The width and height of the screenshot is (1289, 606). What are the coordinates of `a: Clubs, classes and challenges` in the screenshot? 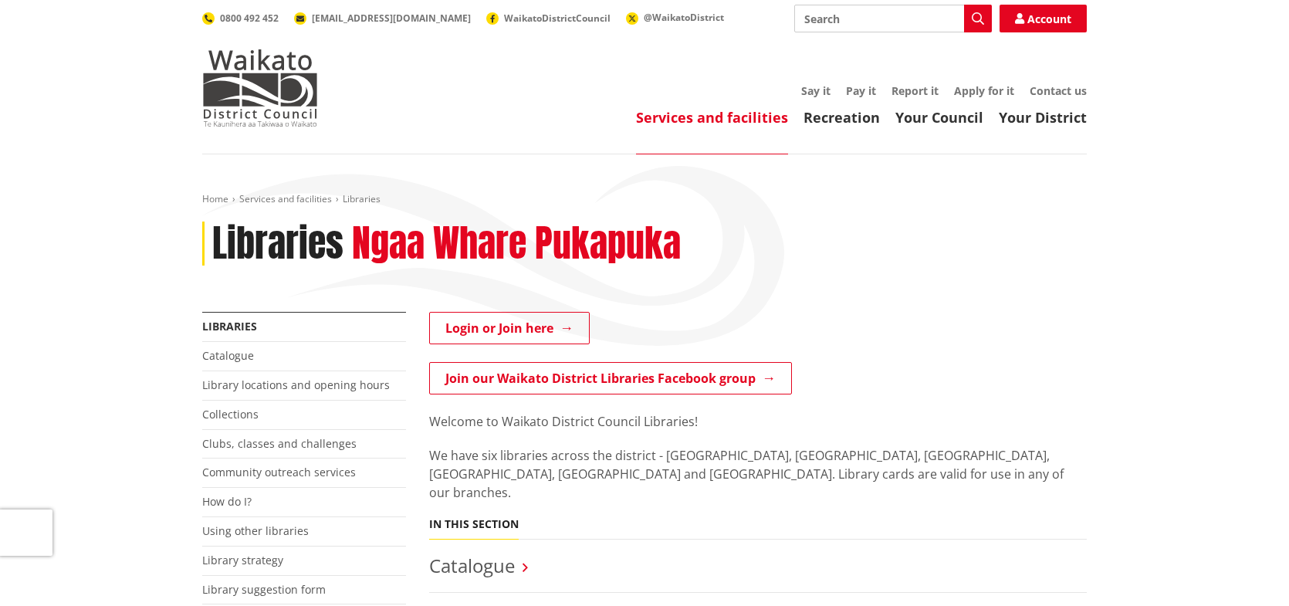 It's located at (280, 443).